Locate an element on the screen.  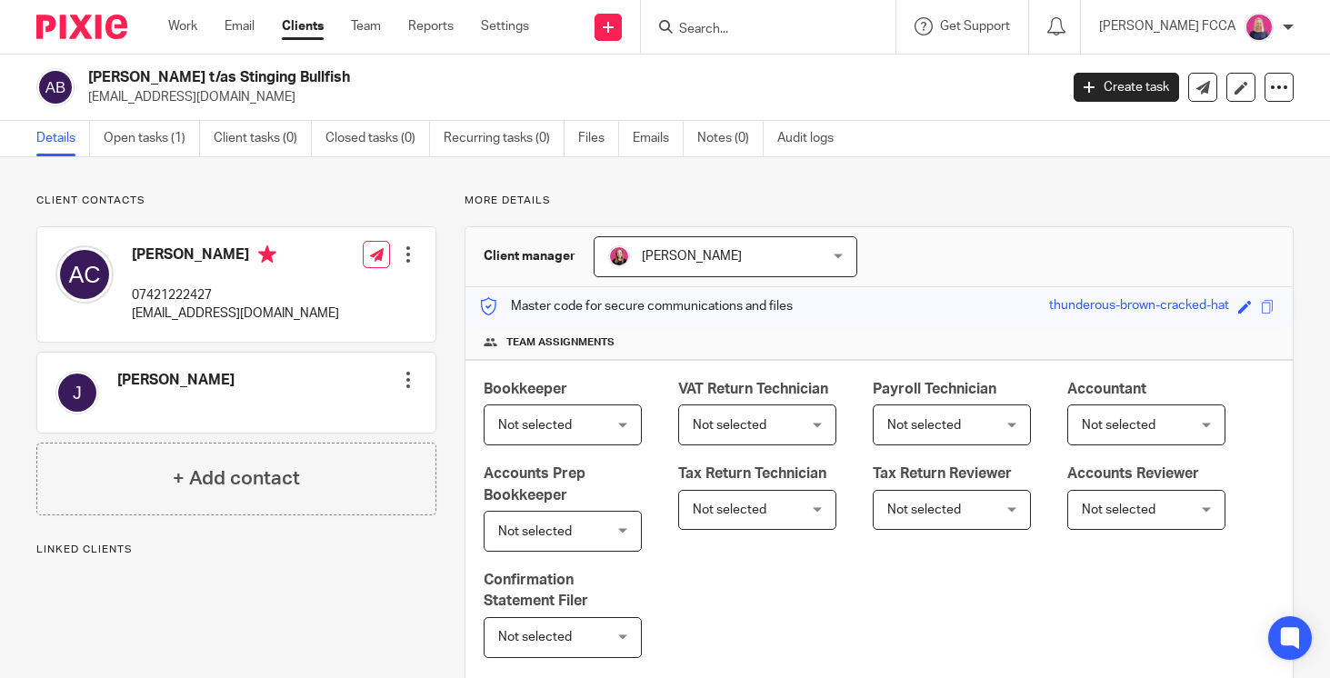
span: Payroll Technician is located at coordinates (935, 389).